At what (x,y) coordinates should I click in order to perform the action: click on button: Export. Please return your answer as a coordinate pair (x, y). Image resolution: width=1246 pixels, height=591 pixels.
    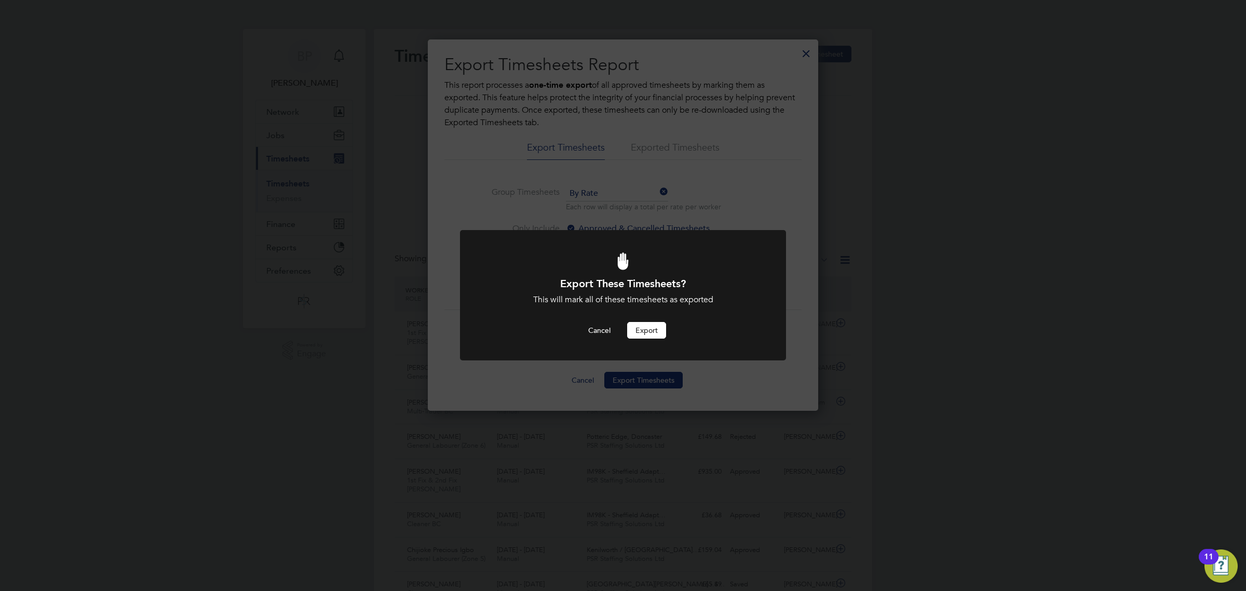
    Looking at the image, I should click on (646, 330).